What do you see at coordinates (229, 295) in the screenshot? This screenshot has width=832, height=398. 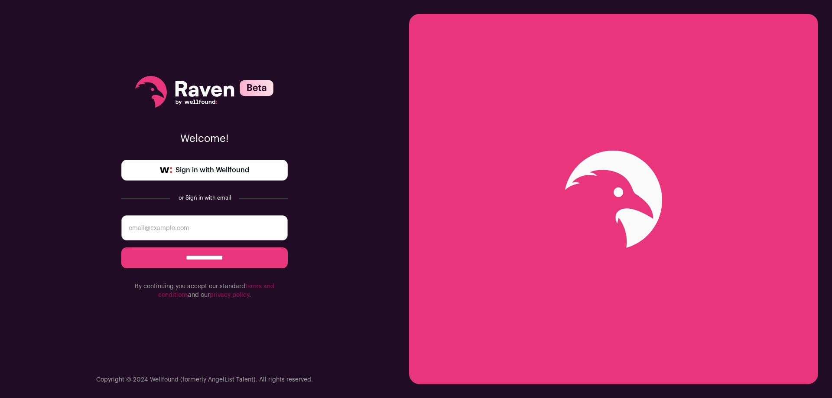 I see `a: privacy policy` at bounding box center [229, 295].